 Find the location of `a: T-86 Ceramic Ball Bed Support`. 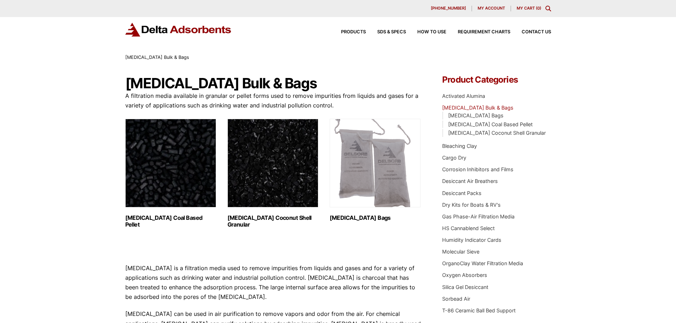

a: T-86 Ceramic Ball Bed Support is located at coordinates (479, 311).